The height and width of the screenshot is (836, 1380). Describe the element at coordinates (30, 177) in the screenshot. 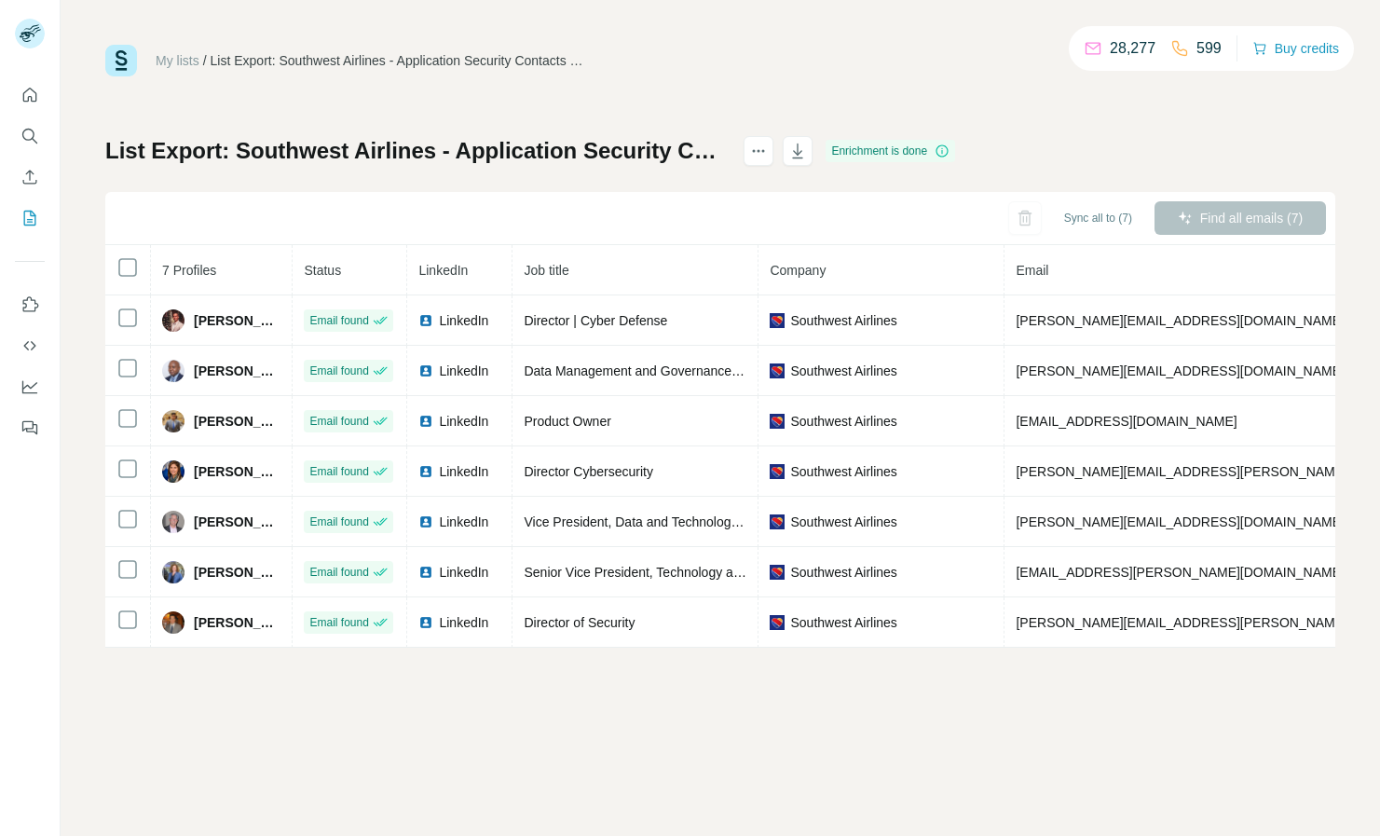

I see `button: Enrich CSV` at that location.